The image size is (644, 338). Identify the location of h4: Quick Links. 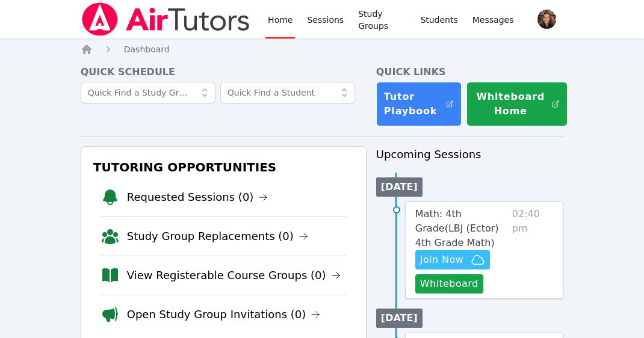
(470, 72).